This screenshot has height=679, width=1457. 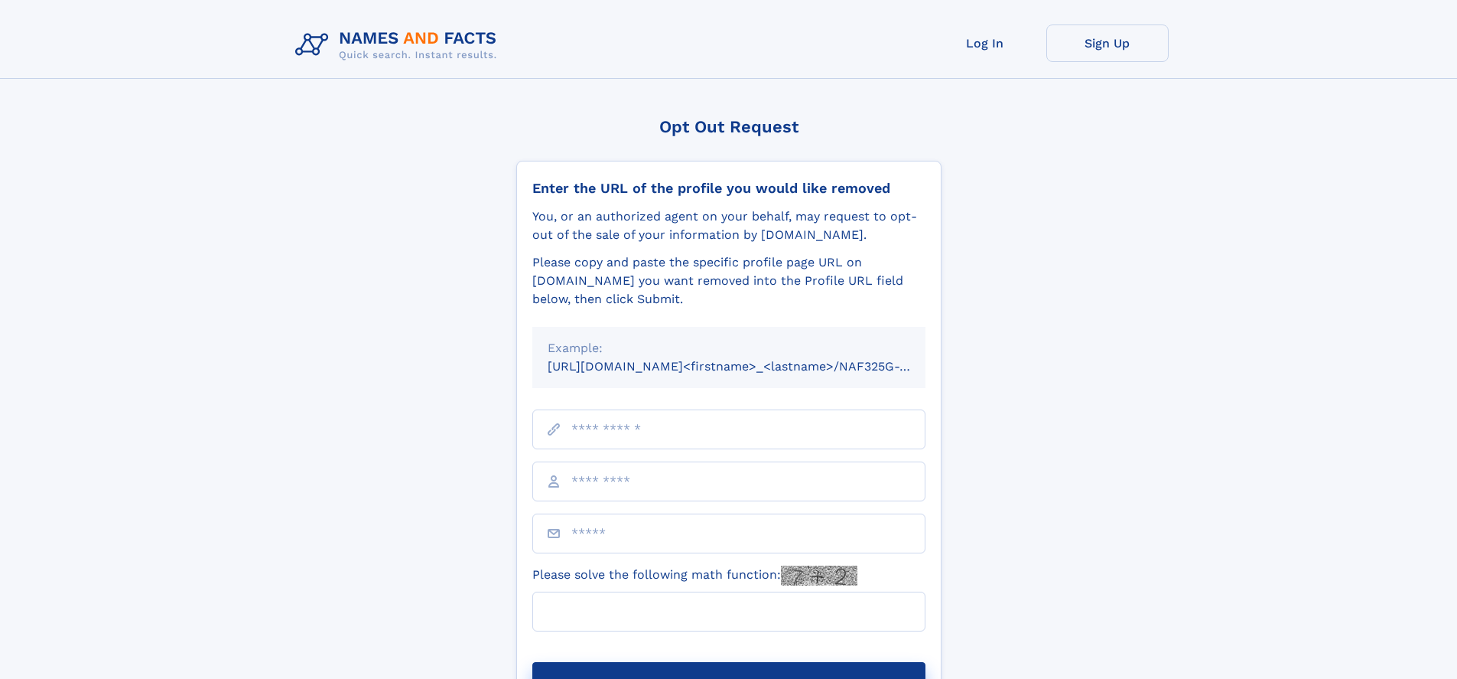 I want to click on a: Sign Up, so click(x=1108, y=43).